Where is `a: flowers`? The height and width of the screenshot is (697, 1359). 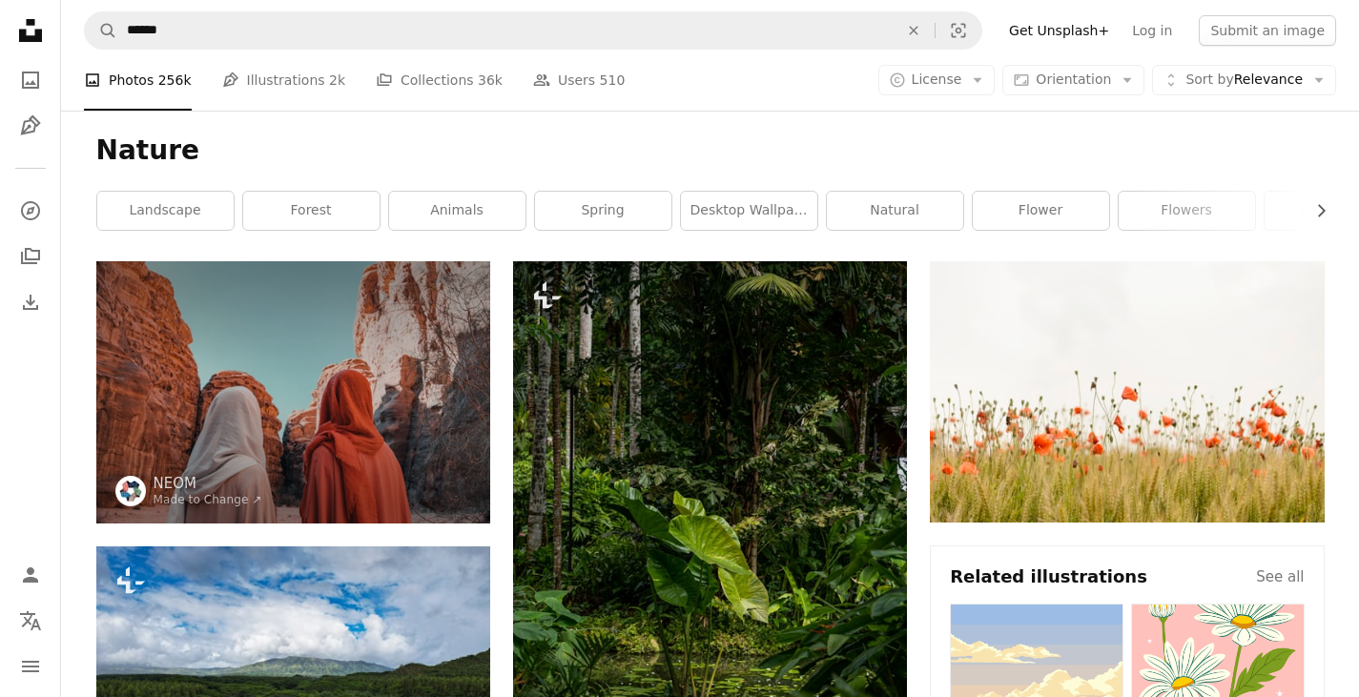 a: flowers is located at coordinates (1186, 211).